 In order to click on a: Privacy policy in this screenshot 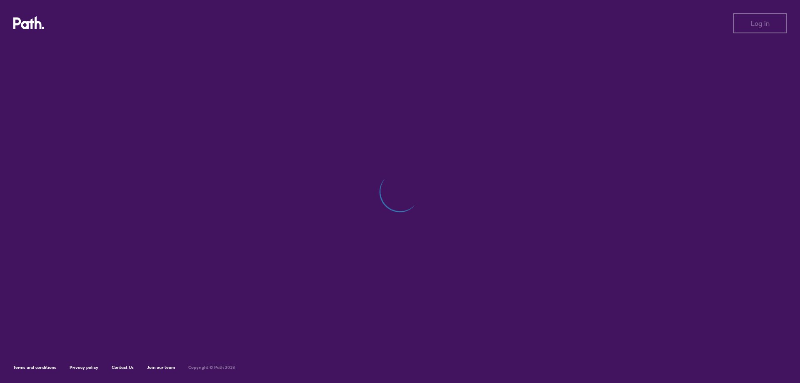, I will do `click(84, 367)`.